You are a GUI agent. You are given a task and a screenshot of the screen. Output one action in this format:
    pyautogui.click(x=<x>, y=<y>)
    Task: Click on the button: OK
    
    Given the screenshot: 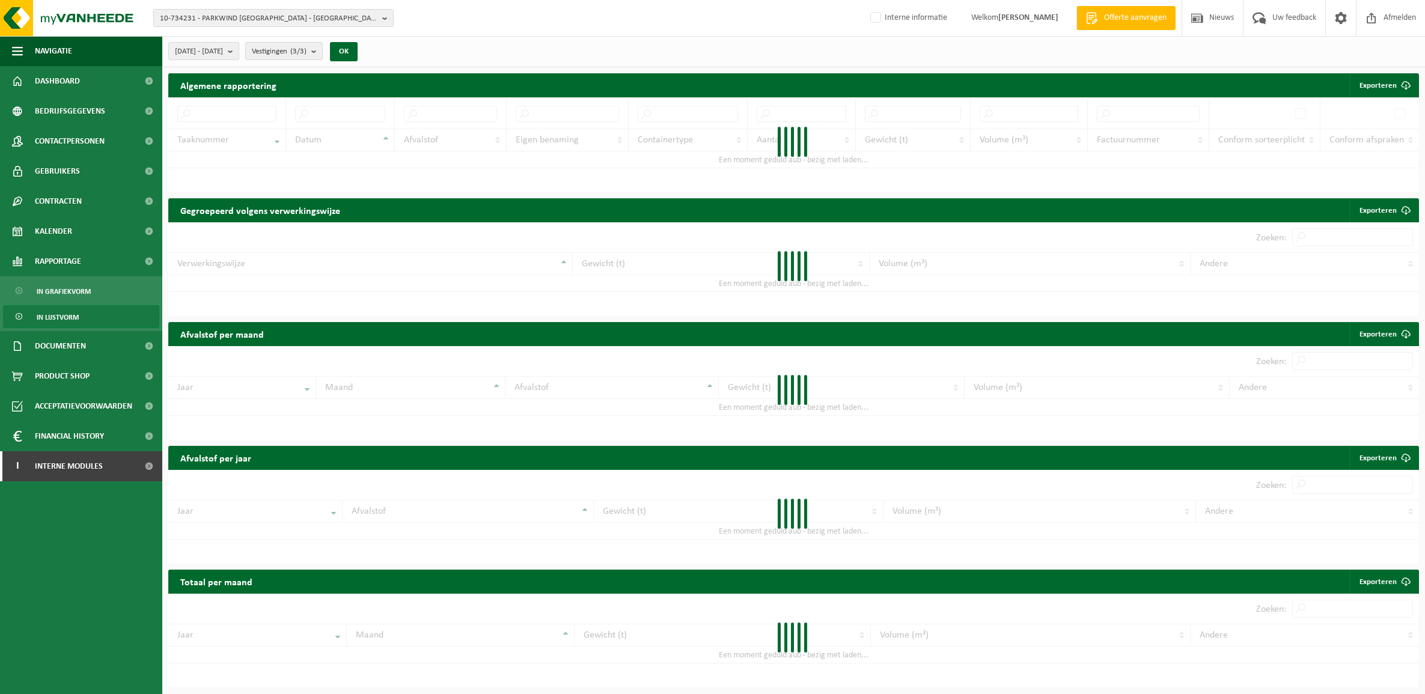 What is the action you would take?
    pyautogui.click(x=344, y=52)
    